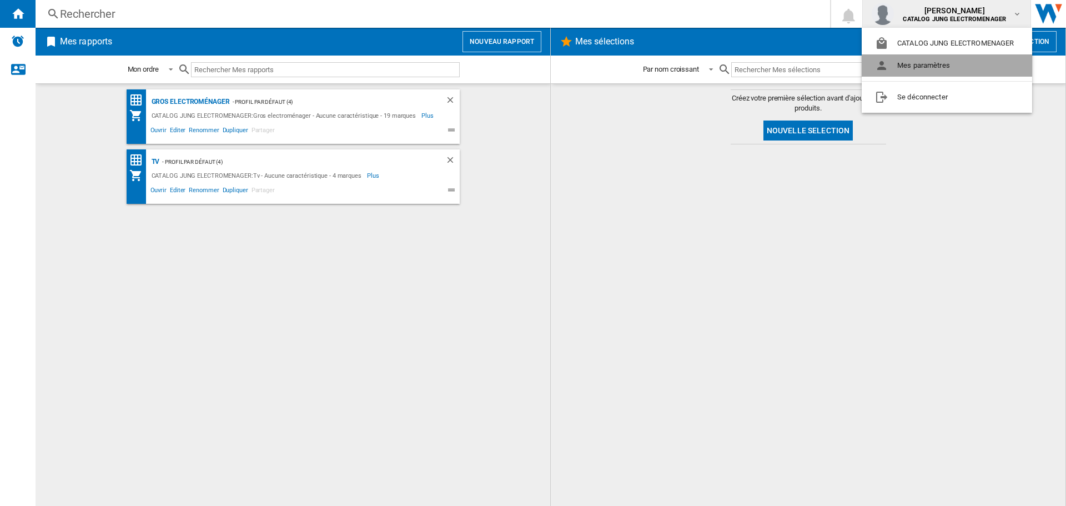 Image resolution: width=1066 pixels, height=506 pixels. Describe the element at coordinates (947, 97) in the screenshot. I see `button: Se déconnecter` at that location.